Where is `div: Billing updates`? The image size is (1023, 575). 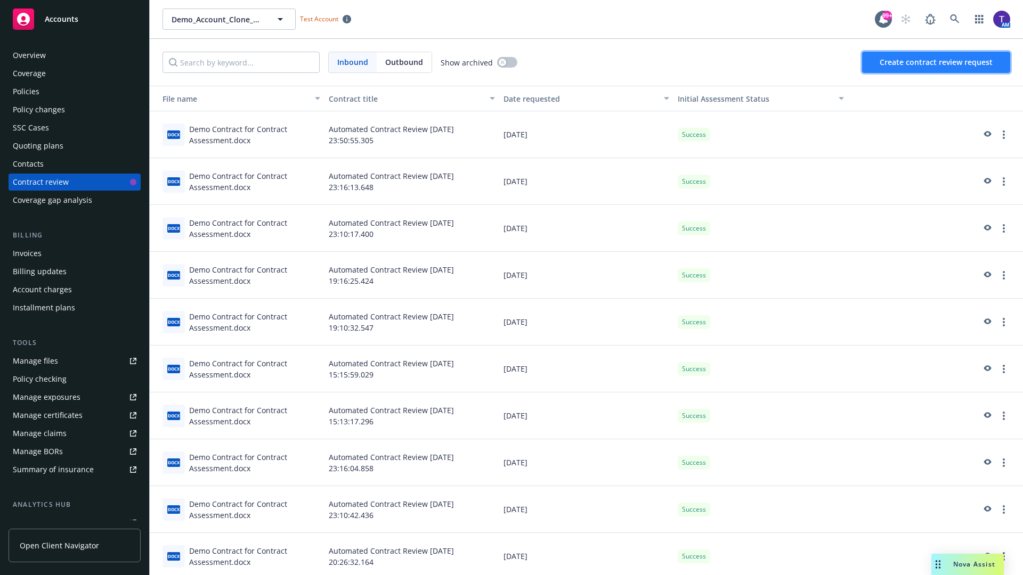 div: Billing updates is located at coordinates (39, 272).